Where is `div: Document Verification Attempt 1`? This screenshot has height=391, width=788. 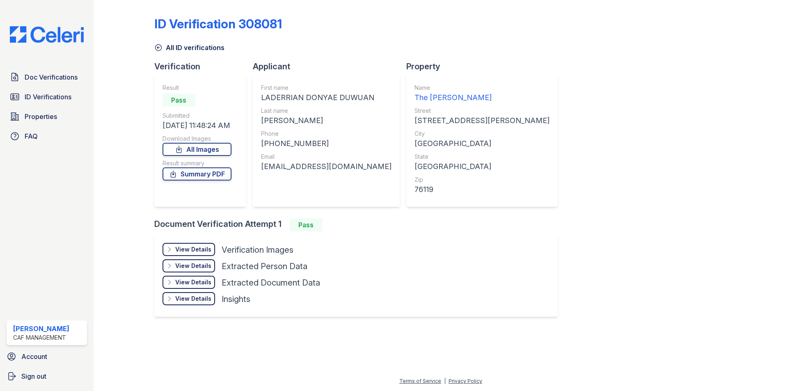 div: Document Verification Attempt 1 is located at coordinates (359, 225).